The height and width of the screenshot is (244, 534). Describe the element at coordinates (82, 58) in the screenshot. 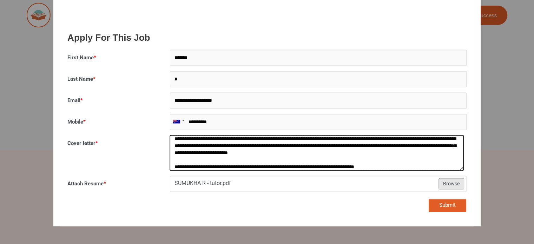

I see `label: First Name` at that location.